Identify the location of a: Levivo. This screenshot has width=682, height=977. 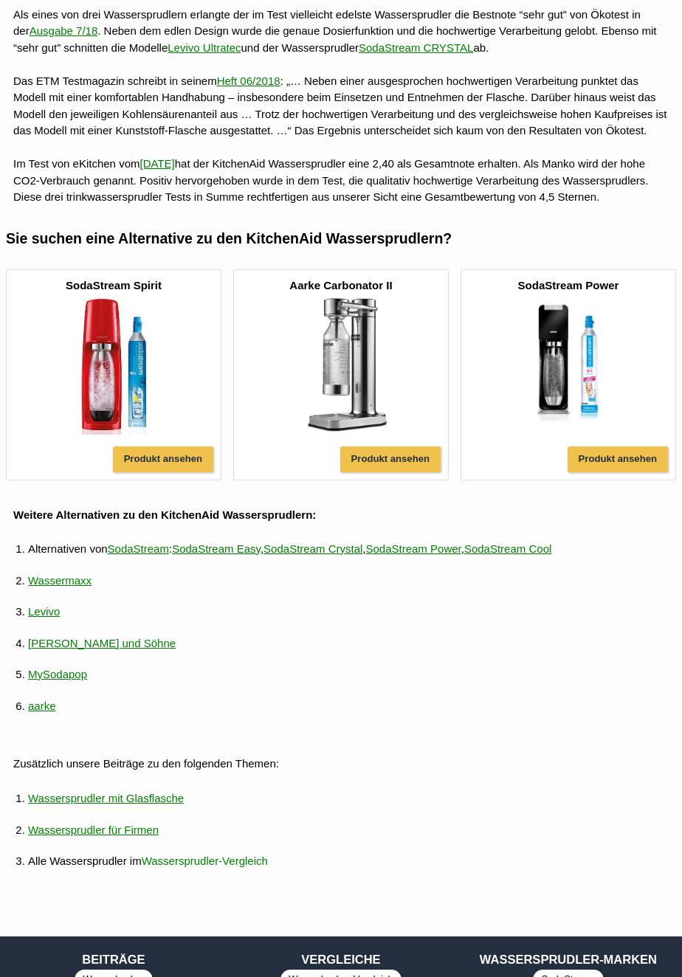
(44, 611).